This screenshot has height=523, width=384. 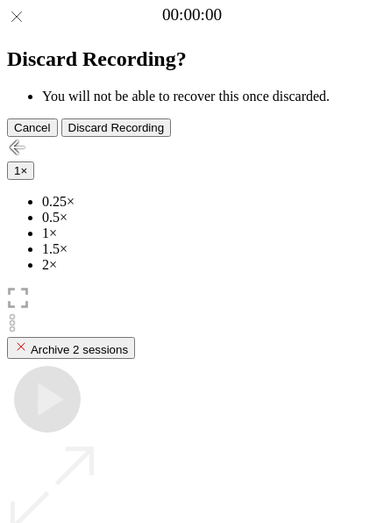 I want to click on li: 0.5×, so click(x=210, y=217).